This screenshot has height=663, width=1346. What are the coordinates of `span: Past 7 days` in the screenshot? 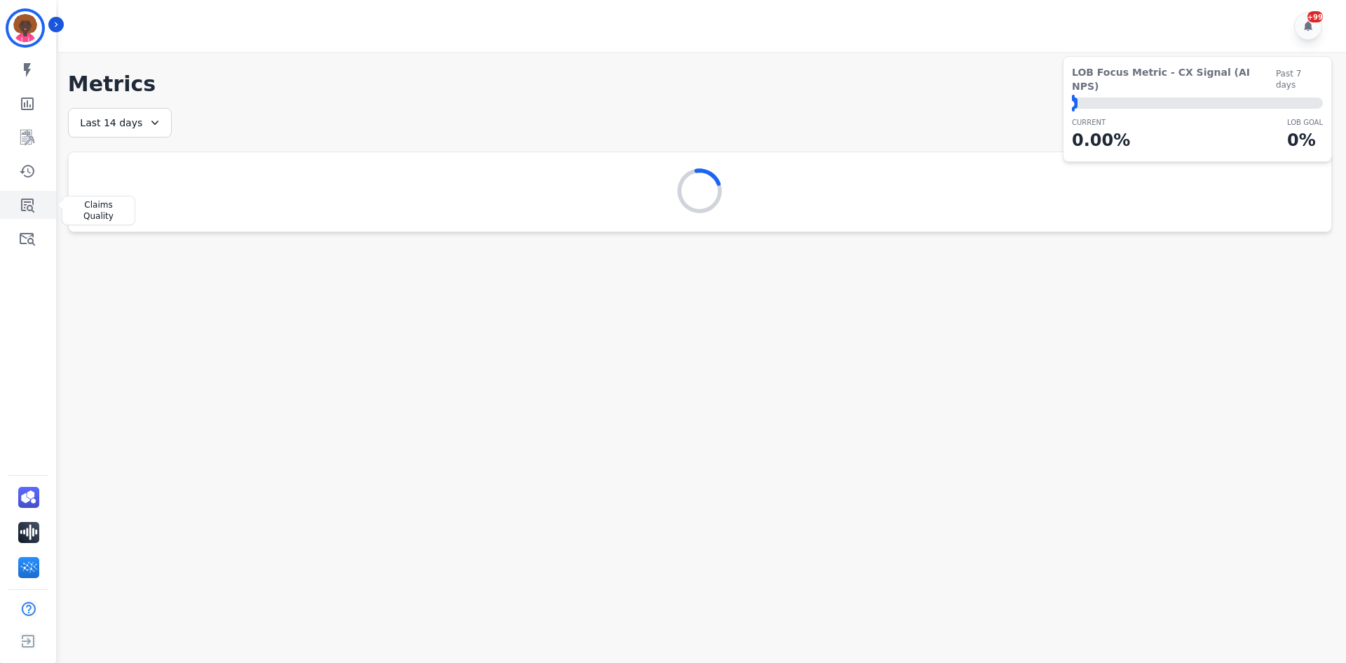 It's located at (1299, 79).